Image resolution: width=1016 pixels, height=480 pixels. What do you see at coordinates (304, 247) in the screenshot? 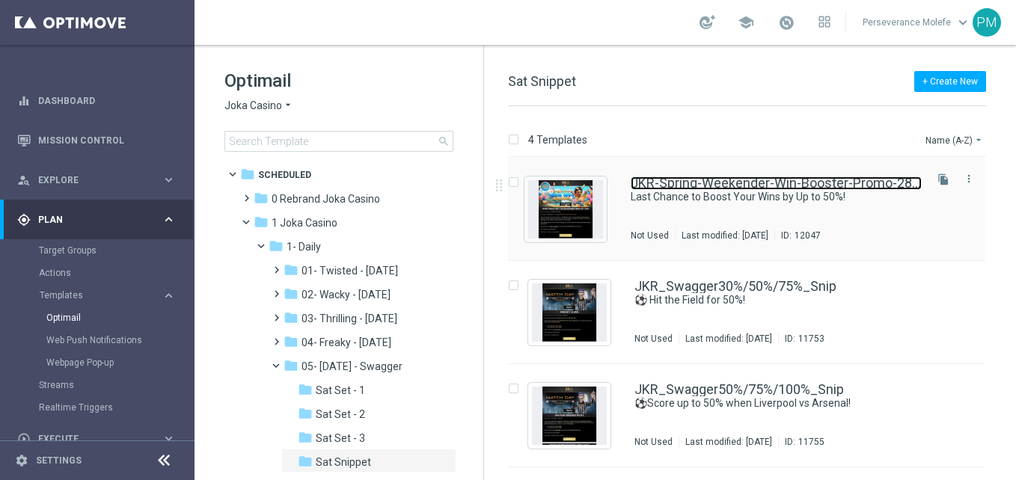
I see `span: 1- Daily` at bounding box center [304, 247].